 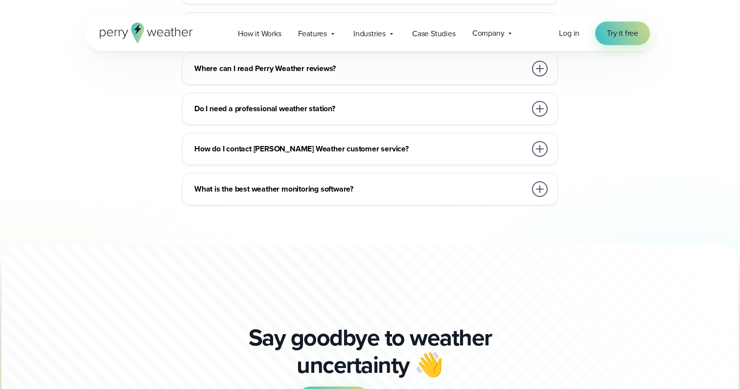 I want to click on span: How it Works, so click(x=259, y=34).